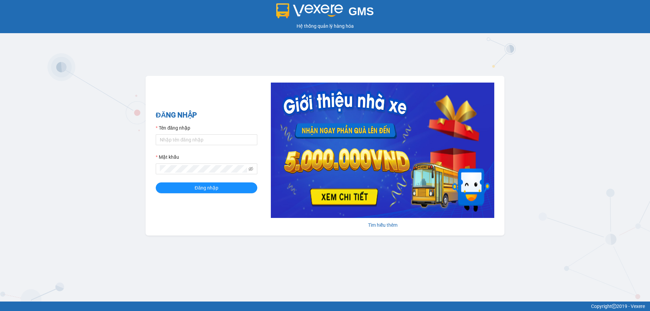 This screenshot has width=650, height=311. I want to click on div: Tìm hiểu thêm, so click(382, 225).